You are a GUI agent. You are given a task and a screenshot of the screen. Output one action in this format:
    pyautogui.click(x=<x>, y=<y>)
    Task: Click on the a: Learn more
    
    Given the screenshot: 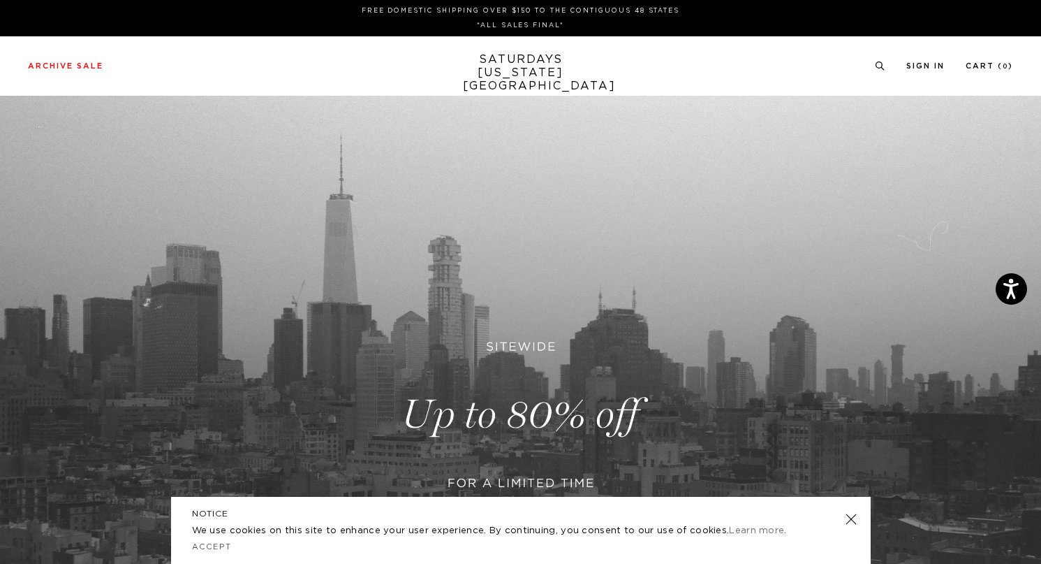 What is the action you would take?
    pyautogui.click(x=756, y=530)
    